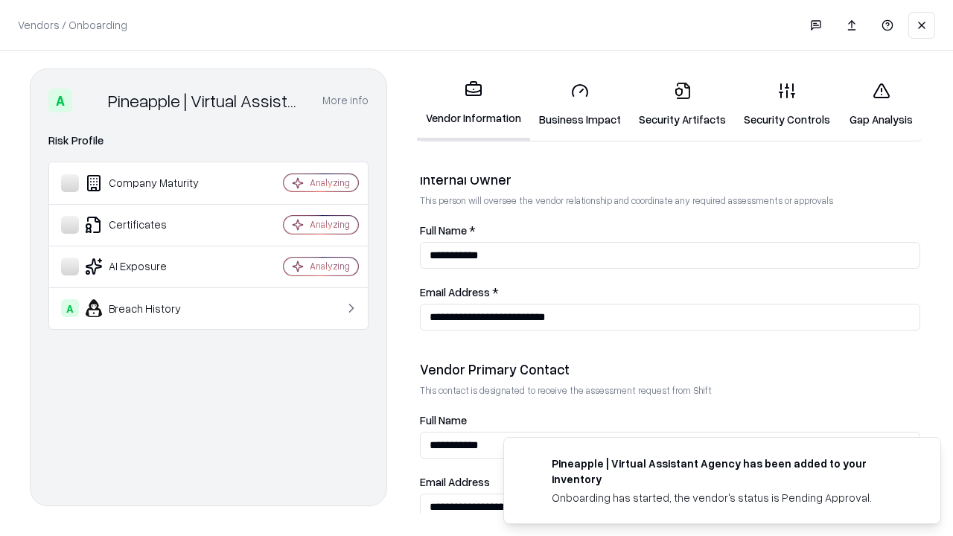 The image size is (953, 536). What do you see at coordinates (150, 225) in the screenshot?
I see `div: Certificates` at bounding box center [150, 225].